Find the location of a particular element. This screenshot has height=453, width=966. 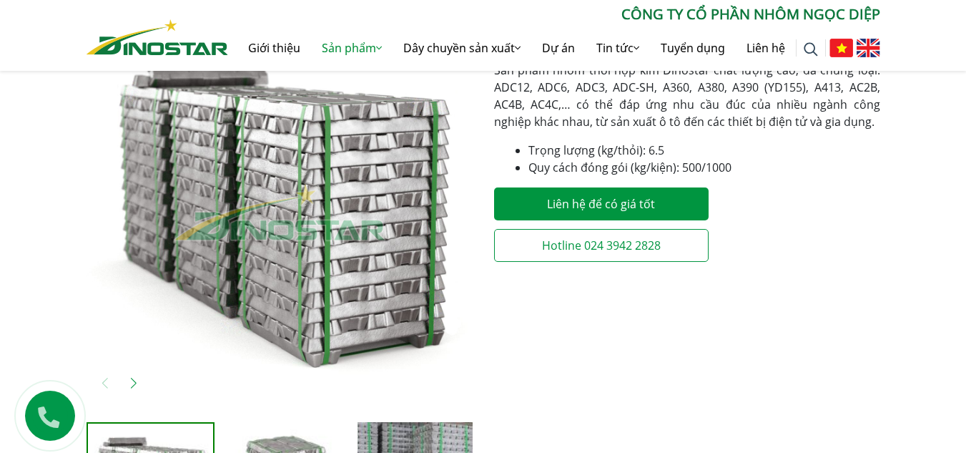

a: Dây chuyền sản xuất is located at coordinates (462, 48).